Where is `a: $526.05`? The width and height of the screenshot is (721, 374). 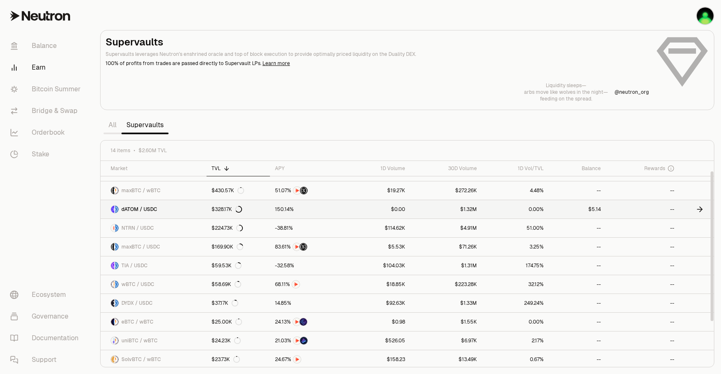
a: $526.05 is located at coordinates (378, 341).